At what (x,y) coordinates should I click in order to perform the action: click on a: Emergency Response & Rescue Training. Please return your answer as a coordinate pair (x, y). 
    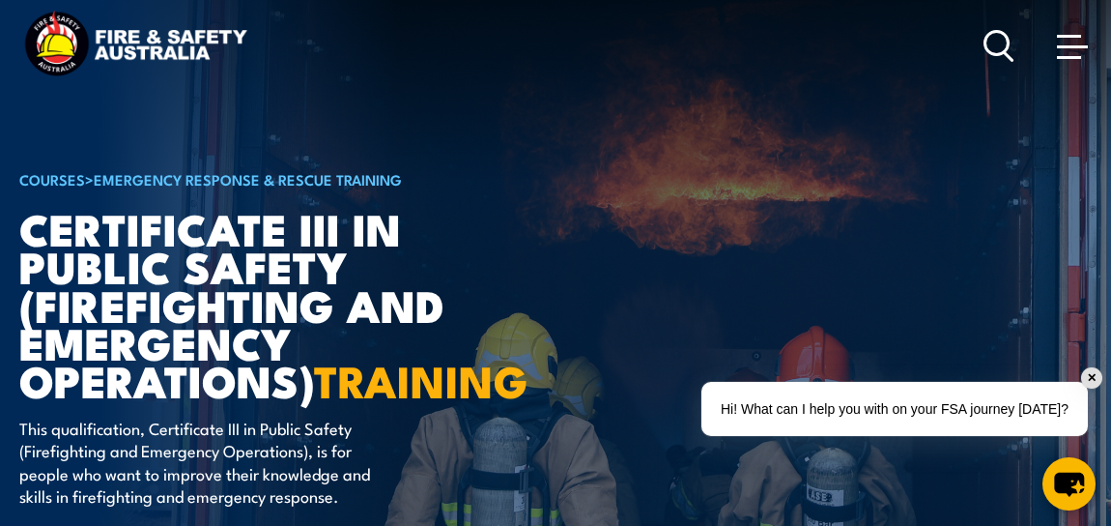
    Looking at the image, I should click on (247, 179).